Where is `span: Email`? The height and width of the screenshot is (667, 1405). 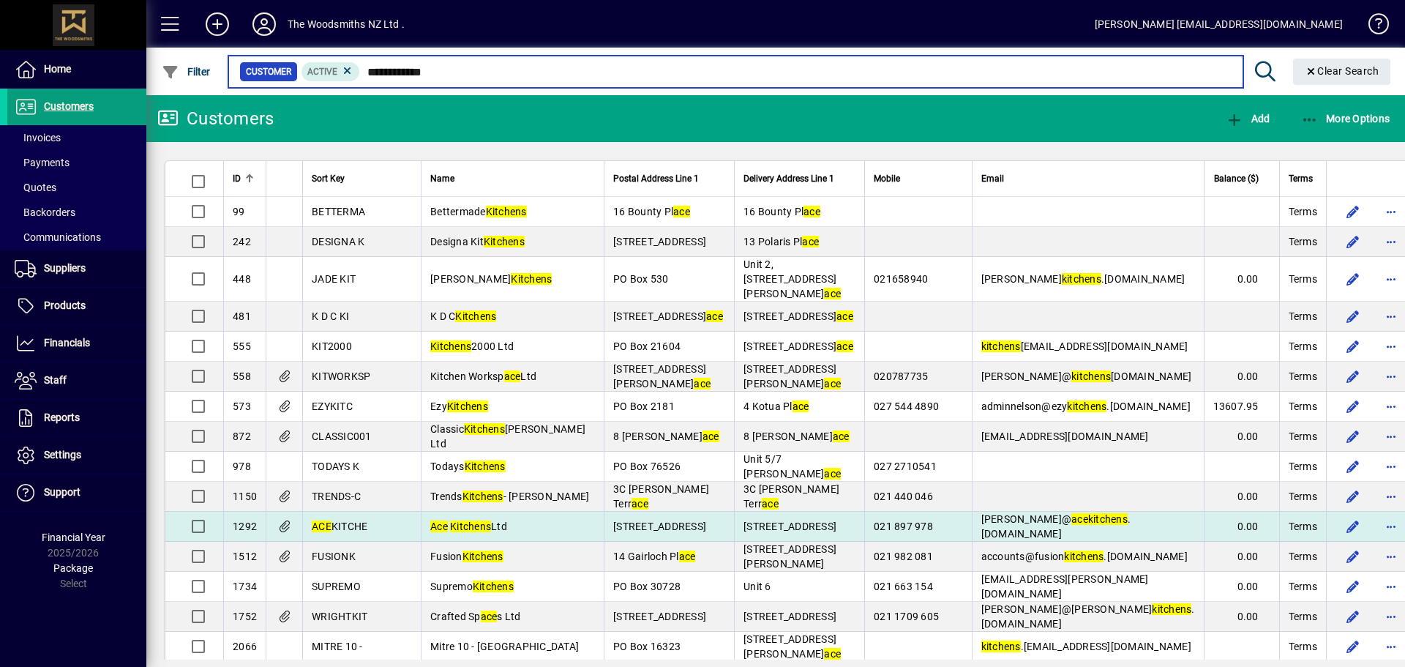 span: Email is located at coordinates (992, 179).